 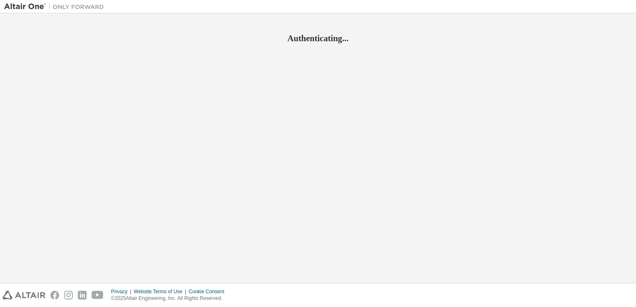 What do you see at coordinates (318, 38) in the screenshot?
I see `h2: Authenticating...` at bounding box center [318, 38].